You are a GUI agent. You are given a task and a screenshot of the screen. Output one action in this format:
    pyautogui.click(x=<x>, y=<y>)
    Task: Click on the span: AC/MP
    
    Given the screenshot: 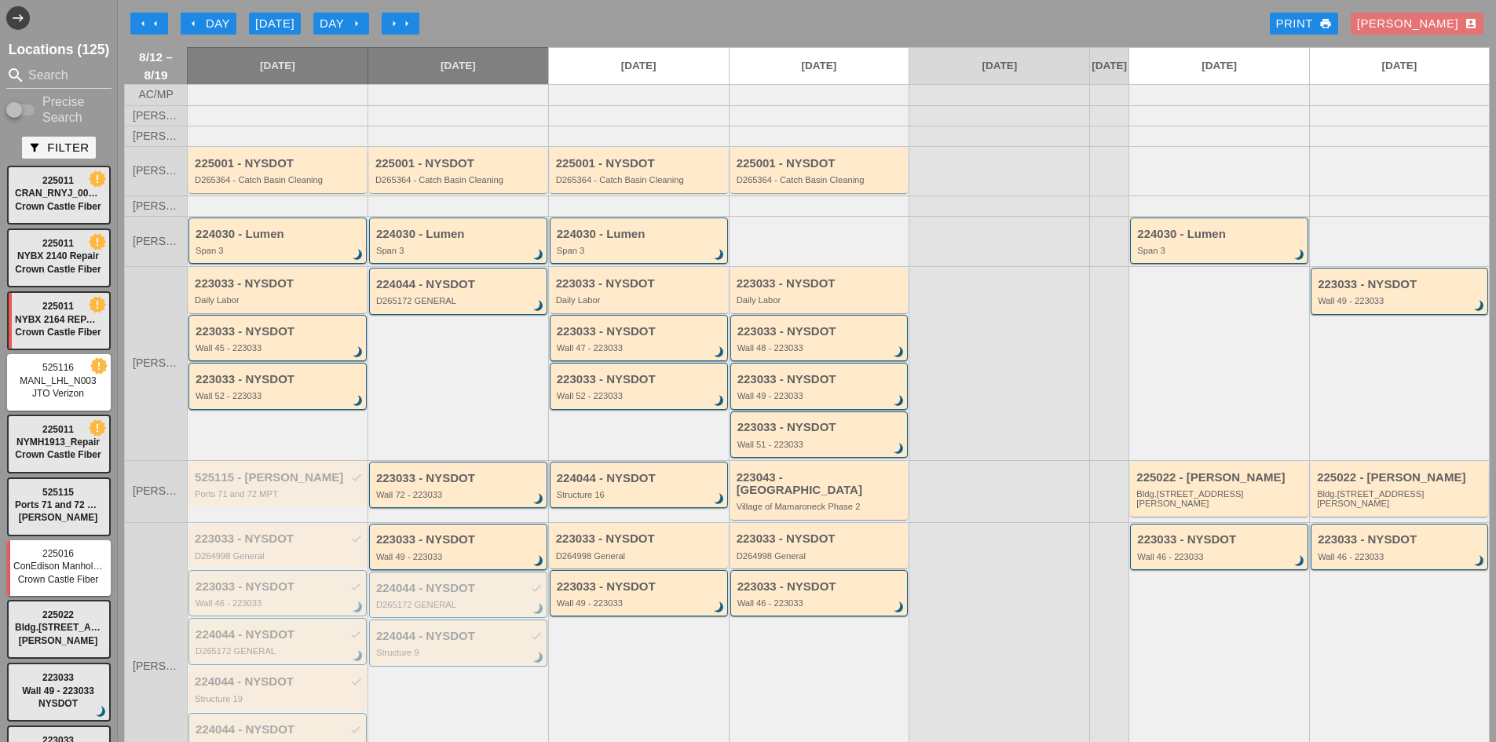 What is the action you would take?
    pyautogui.click(x=155, y=94)
    